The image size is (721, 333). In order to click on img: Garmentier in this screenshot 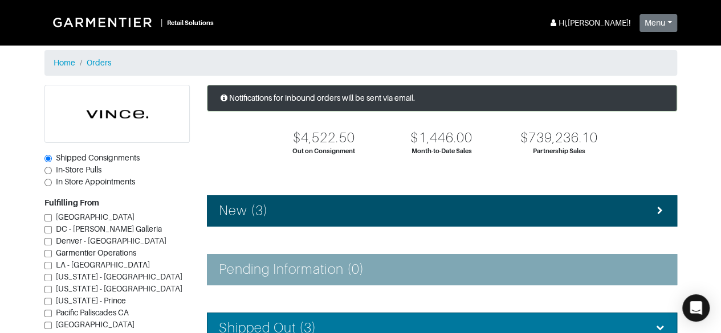, I will do `click(104, 22)`.